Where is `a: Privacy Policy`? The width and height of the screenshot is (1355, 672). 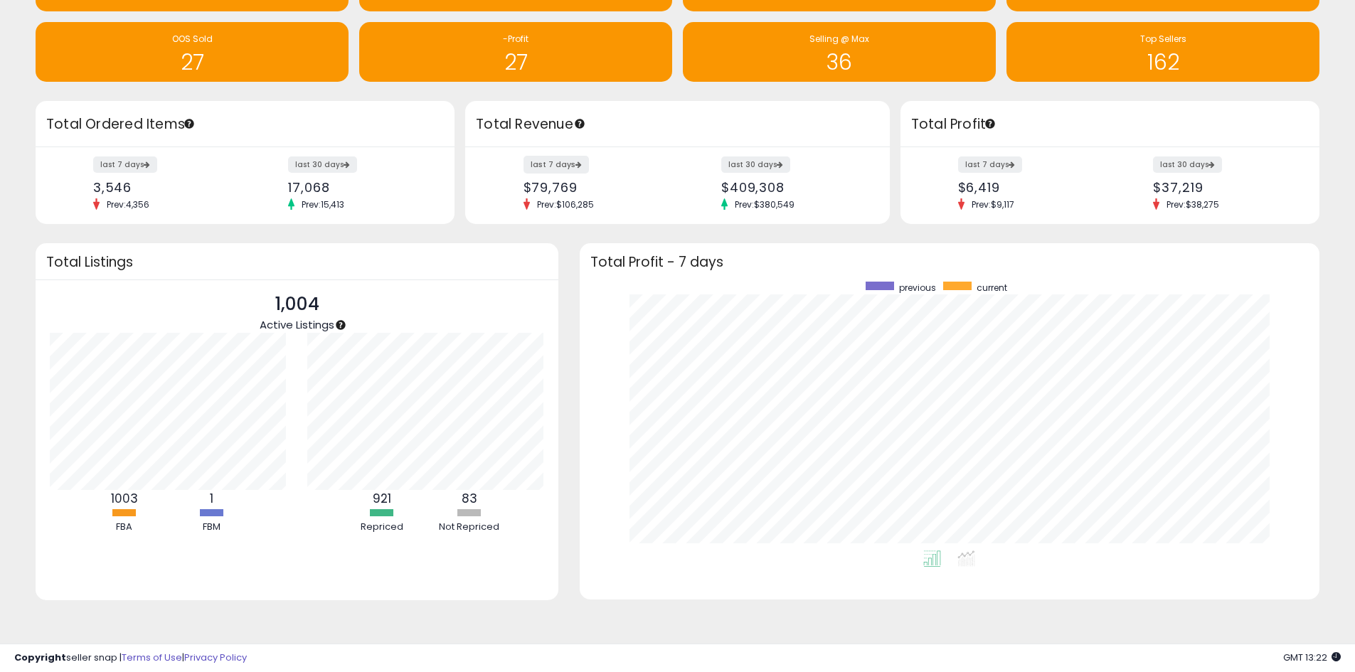
a: Privacy Policy is located at coordinates (216, 657).